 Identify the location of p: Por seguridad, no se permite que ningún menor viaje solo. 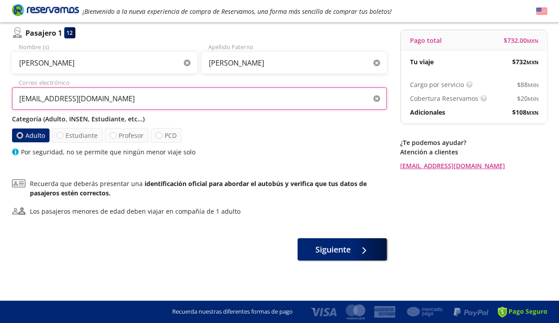
(108, 152).